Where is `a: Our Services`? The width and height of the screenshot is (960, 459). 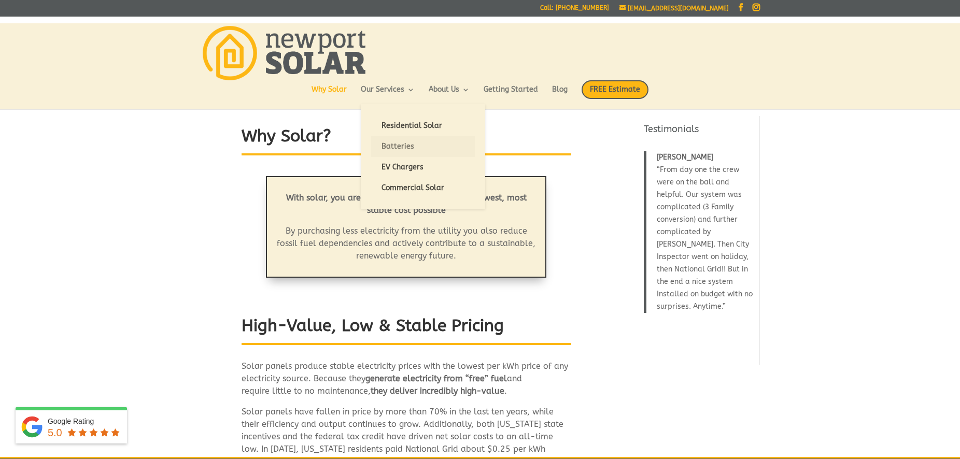
a: Our Services is located at coordinates (388, 95).